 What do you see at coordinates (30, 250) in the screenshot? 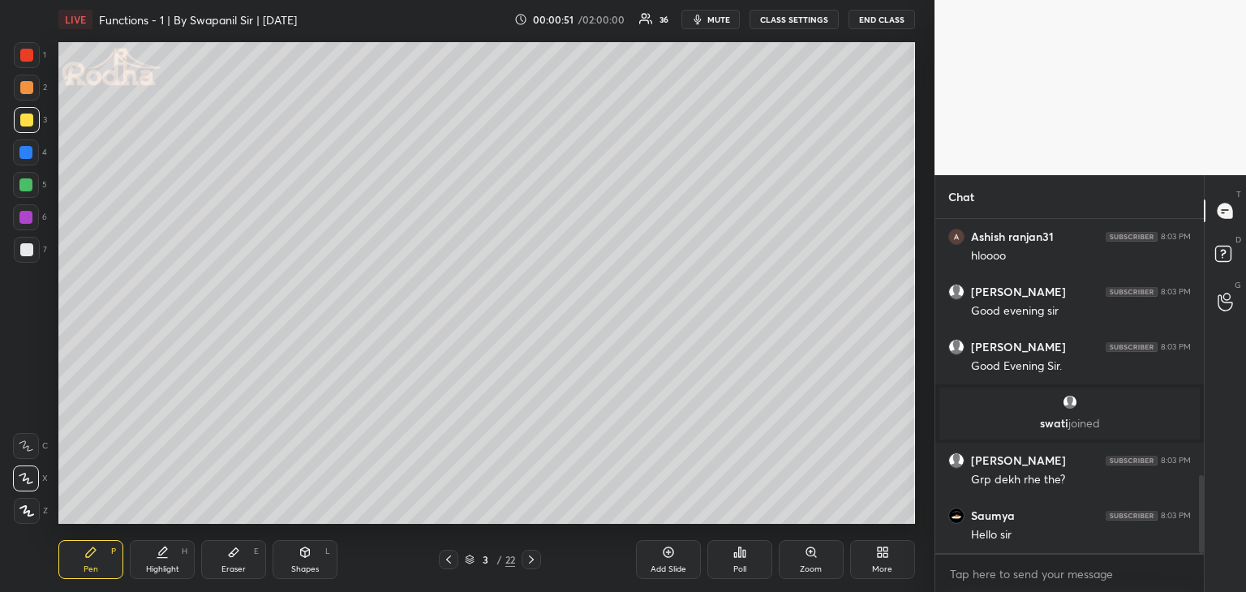
I see `div: 7` at bounding box center [30, 250].